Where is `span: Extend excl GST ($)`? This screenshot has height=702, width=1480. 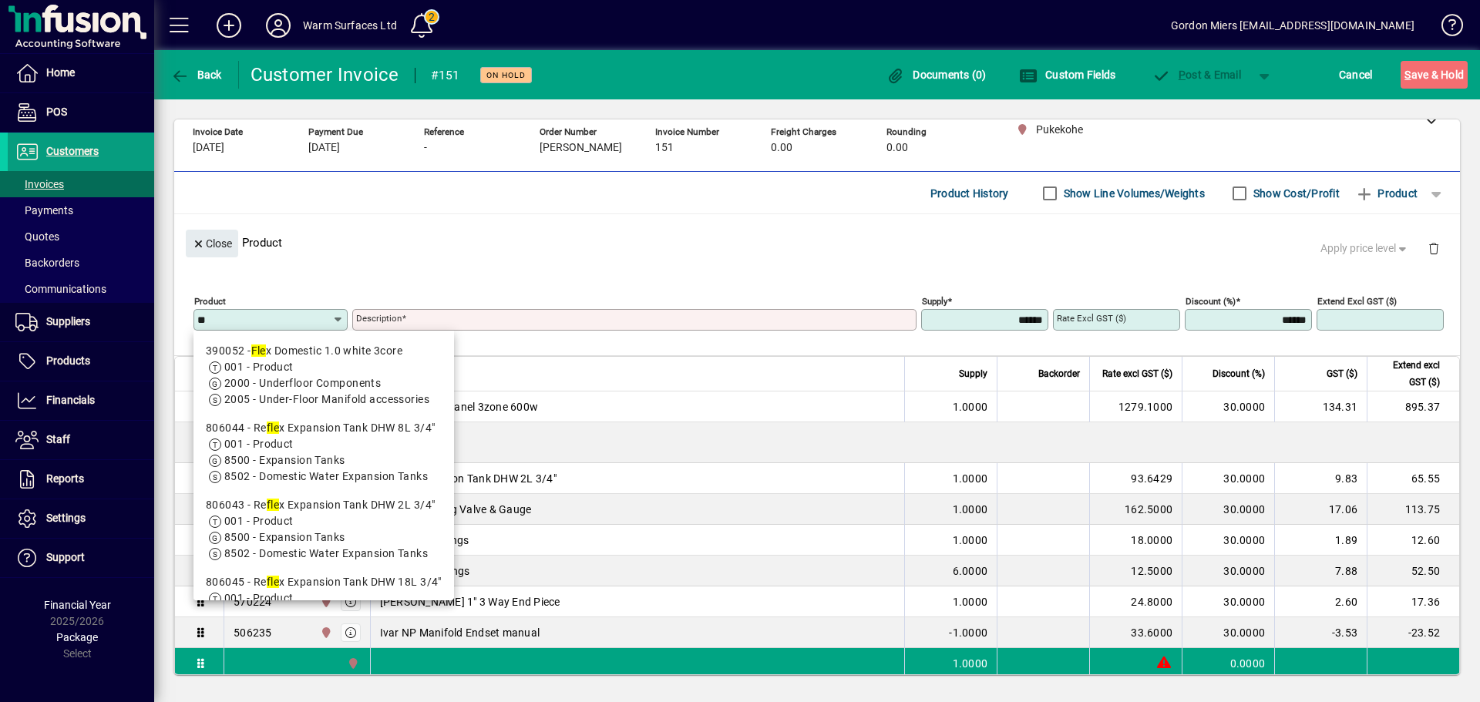 span: Extend excl GST ($) is located at coordinates (1408, 374).